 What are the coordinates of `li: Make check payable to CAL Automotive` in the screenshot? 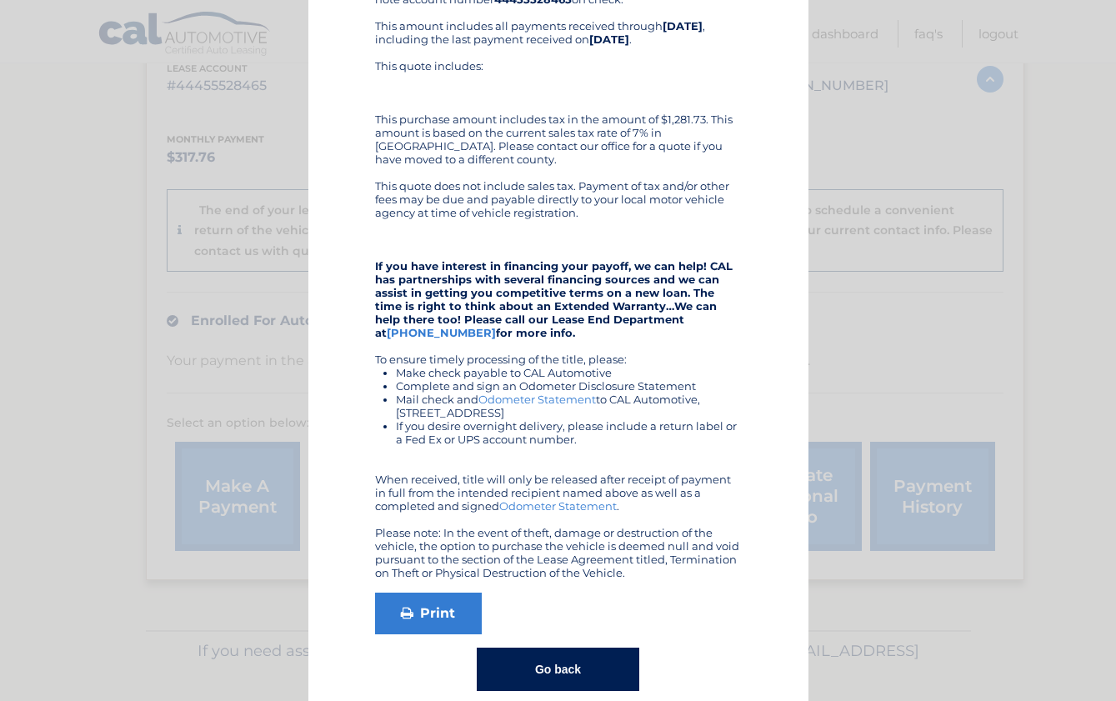 It's located at (568, 372).